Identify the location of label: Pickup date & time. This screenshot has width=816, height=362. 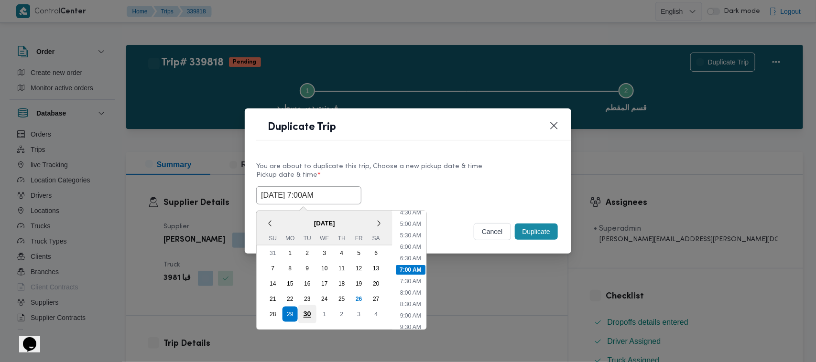
(408, 179).